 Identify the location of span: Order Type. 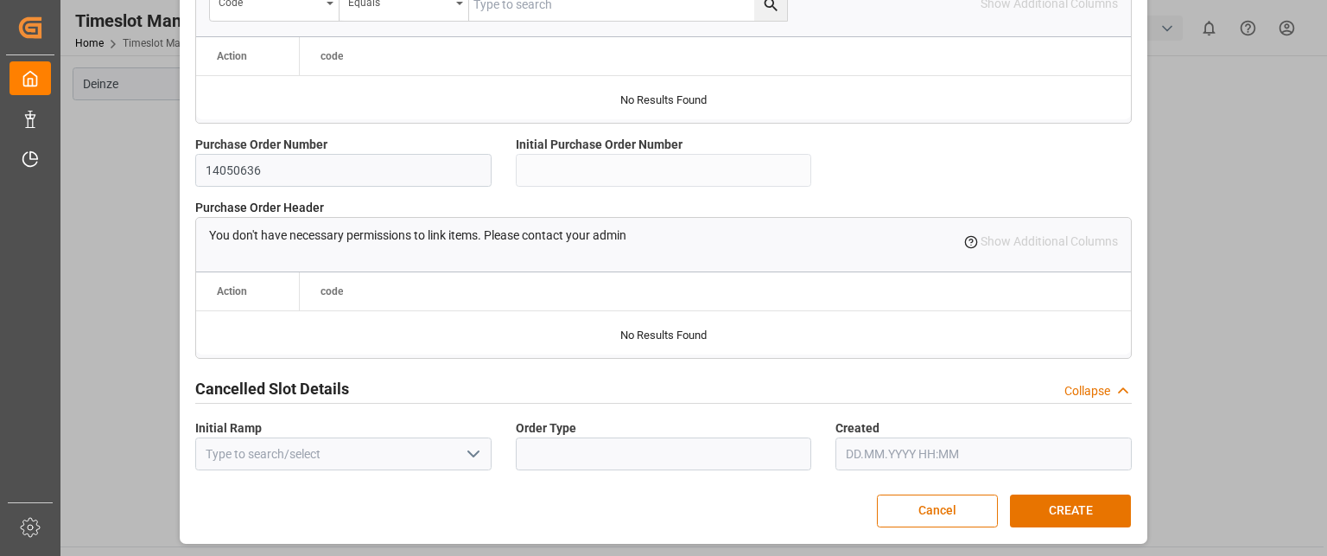
(546, 428).